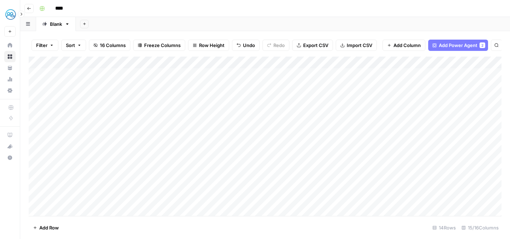  I want to click on span: Redo, so click(279, 45).